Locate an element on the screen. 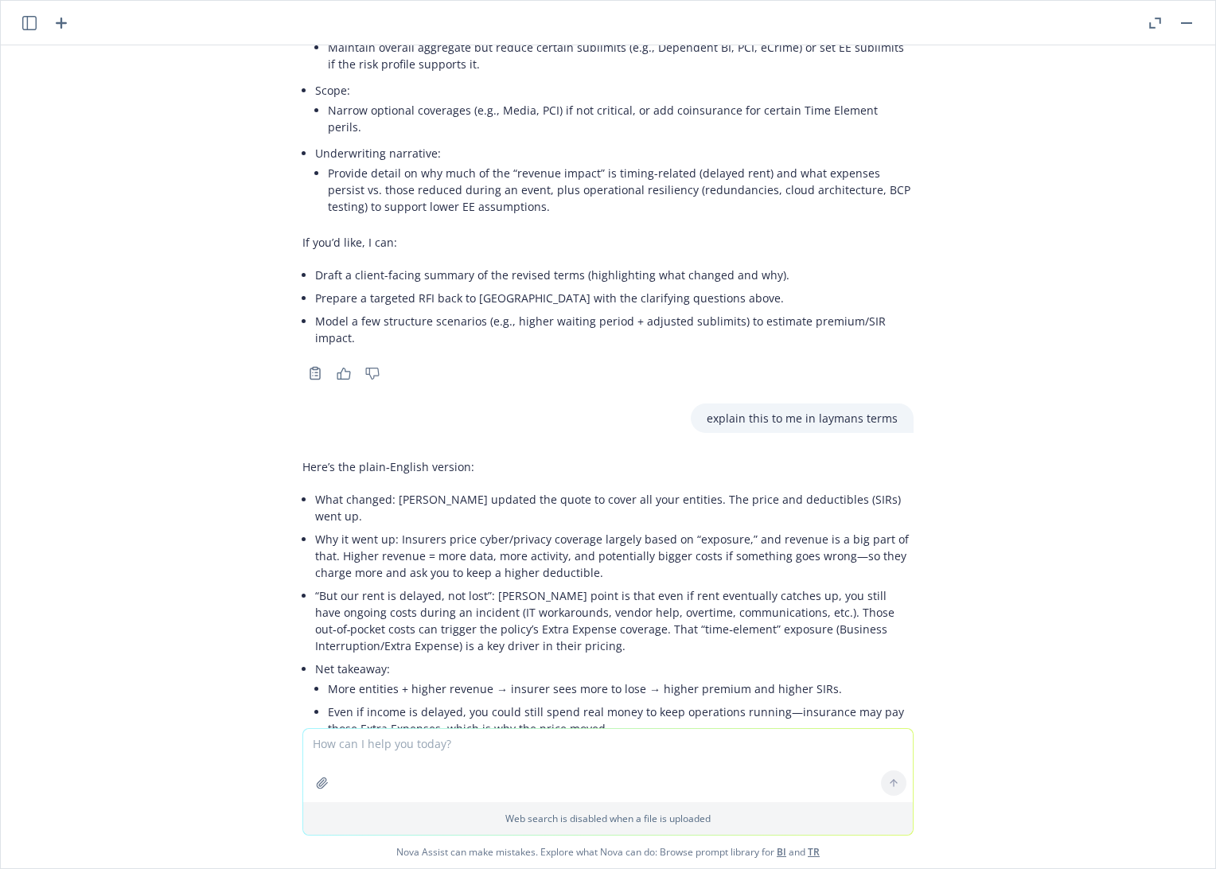  button: Thumbs down is located at coordinates (372, 373).